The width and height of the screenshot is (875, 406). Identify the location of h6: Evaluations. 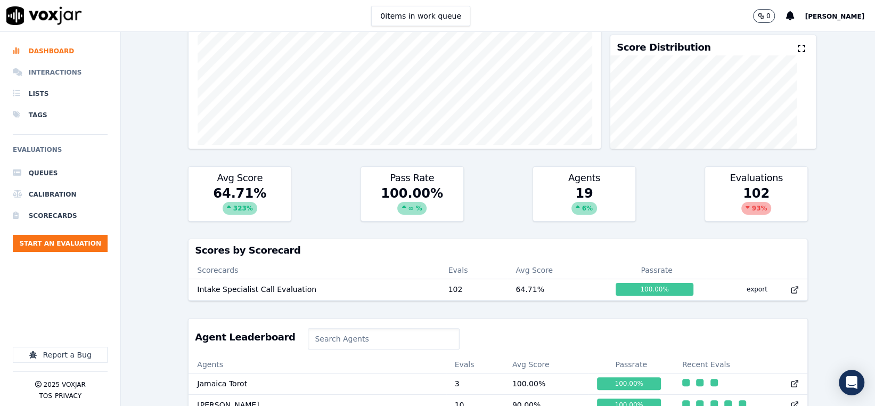
(60, 153).